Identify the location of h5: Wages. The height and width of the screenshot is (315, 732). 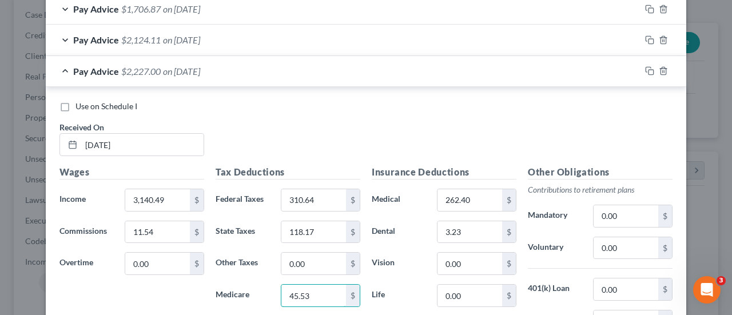
(132, 172).